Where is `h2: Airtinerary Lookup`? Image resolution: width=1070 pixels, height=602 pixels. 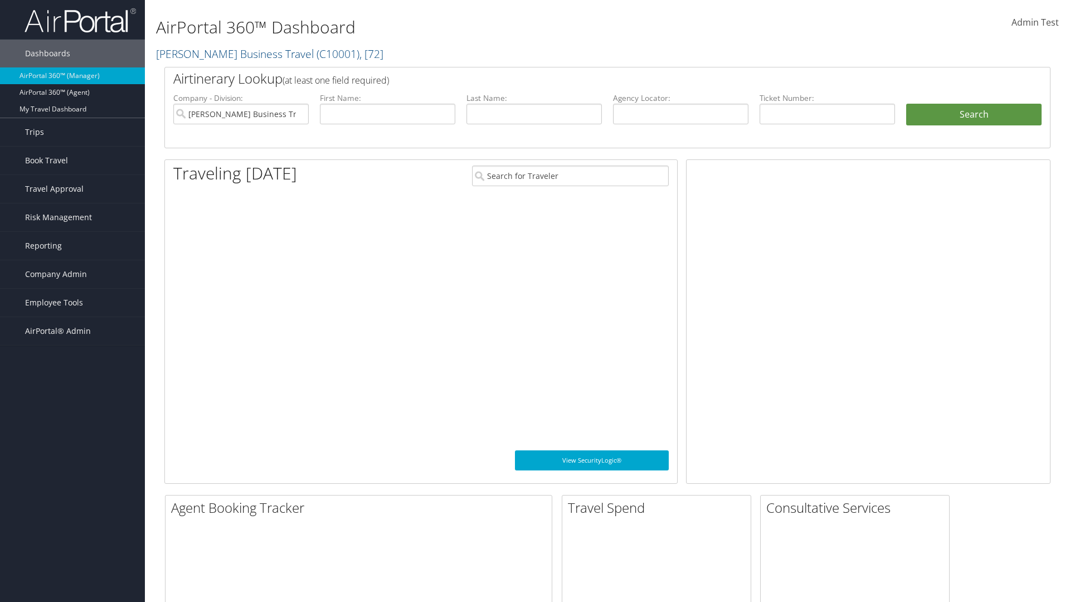
h2: Airtinerary Lookup is located at coordinates (571, 79).